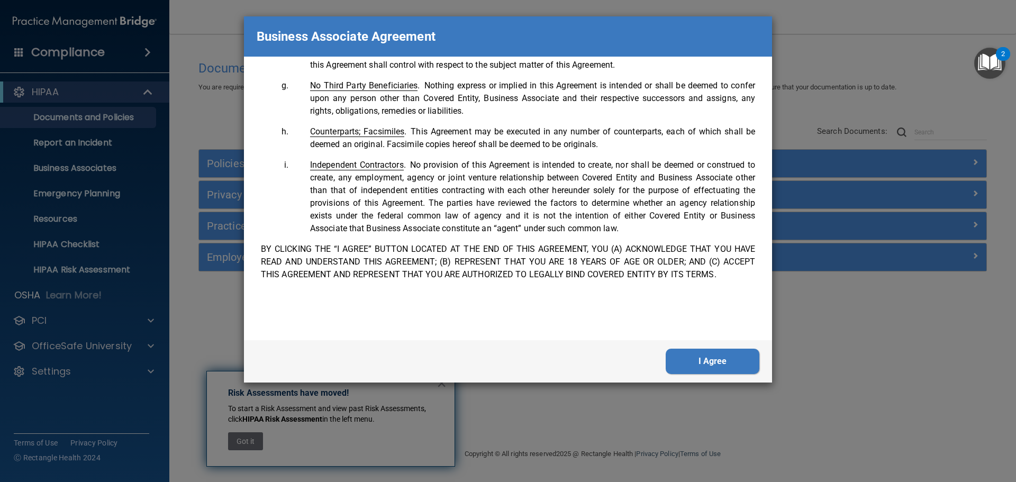 This screenshot has width=1016, height=482. What do you see at coordinates (712, 361) in the screenshot?
I see `button: I Agree` at bounding box center [712, 361].